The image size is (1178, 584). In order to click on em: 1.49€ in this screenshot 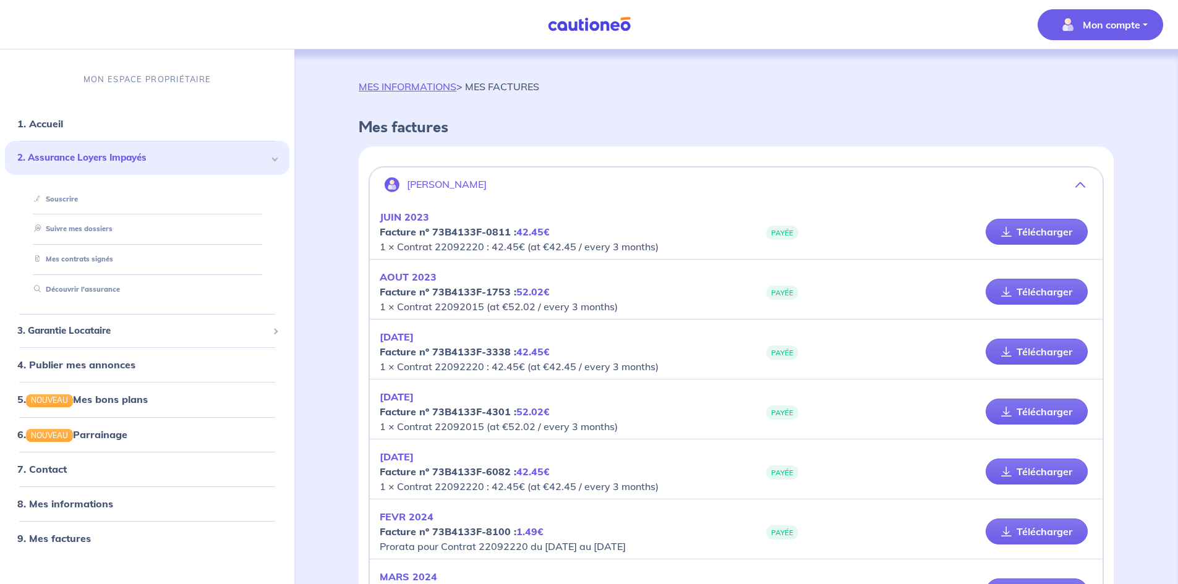, I will do `click(530, 532)`.